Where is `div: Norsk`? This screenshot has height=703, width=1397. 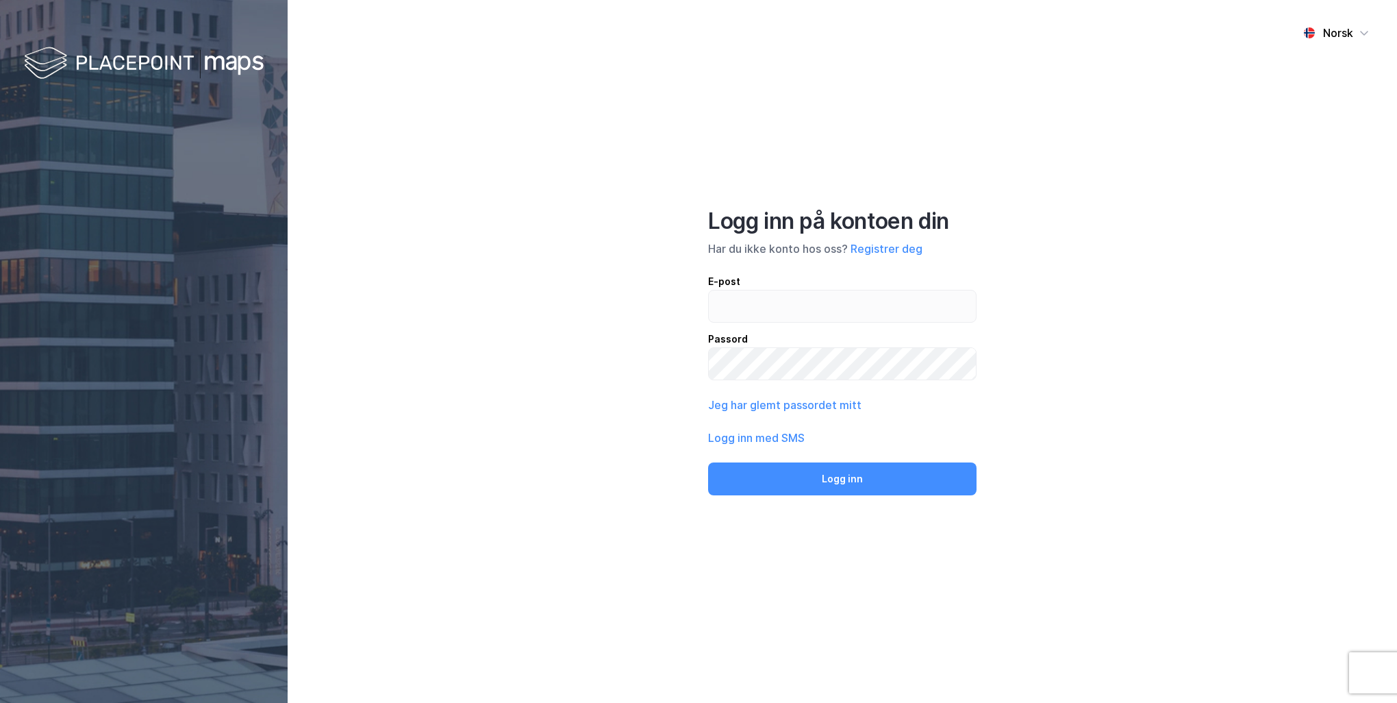
div: Norsk is located at coordinates (1338, 33).